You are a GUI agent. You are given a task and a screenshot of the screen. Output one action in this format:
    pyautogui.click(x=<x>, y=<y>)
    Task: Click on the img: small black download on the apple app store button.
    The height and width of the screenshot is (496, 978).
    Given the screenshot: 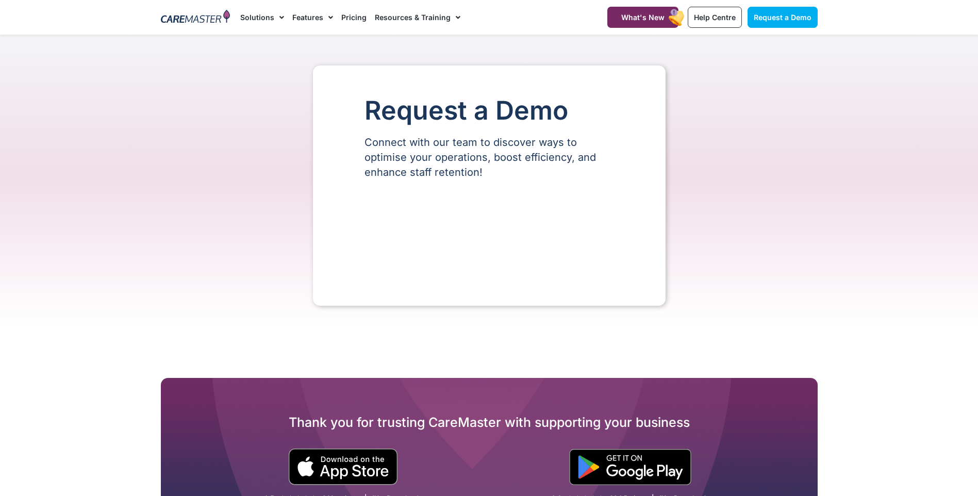 What is the action you would take?
    pyautogui.click(x=343, y=467)
    